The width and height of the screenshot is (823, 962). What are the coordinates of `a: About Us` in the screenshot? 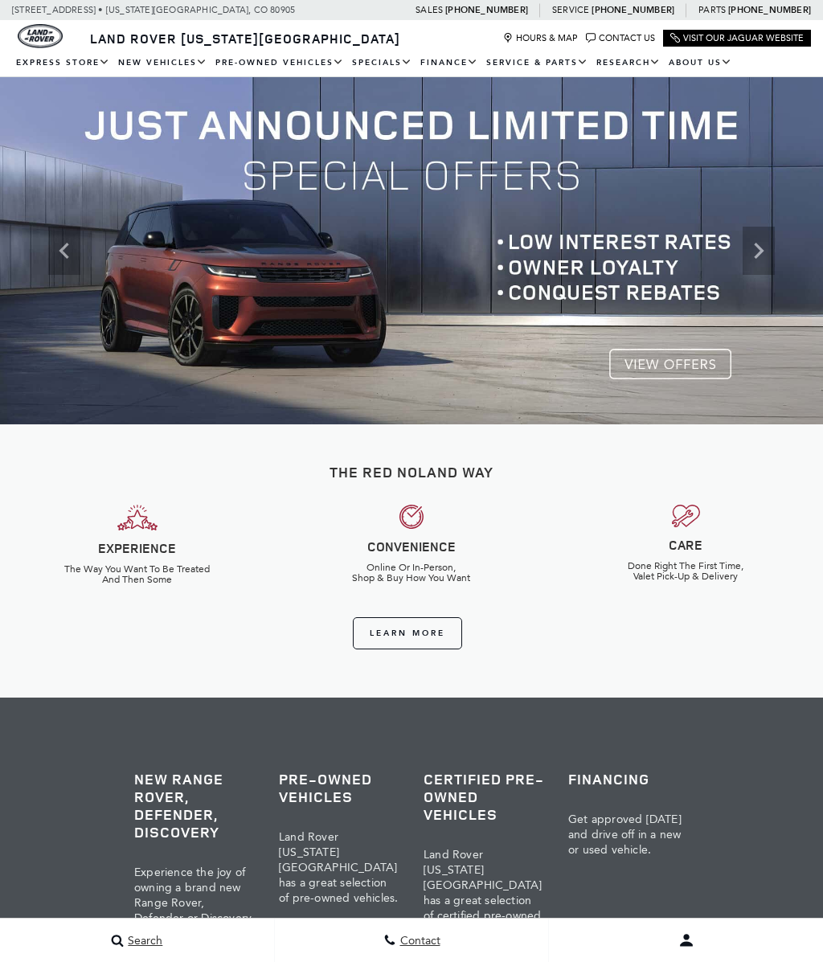 It's located at (700, 63).